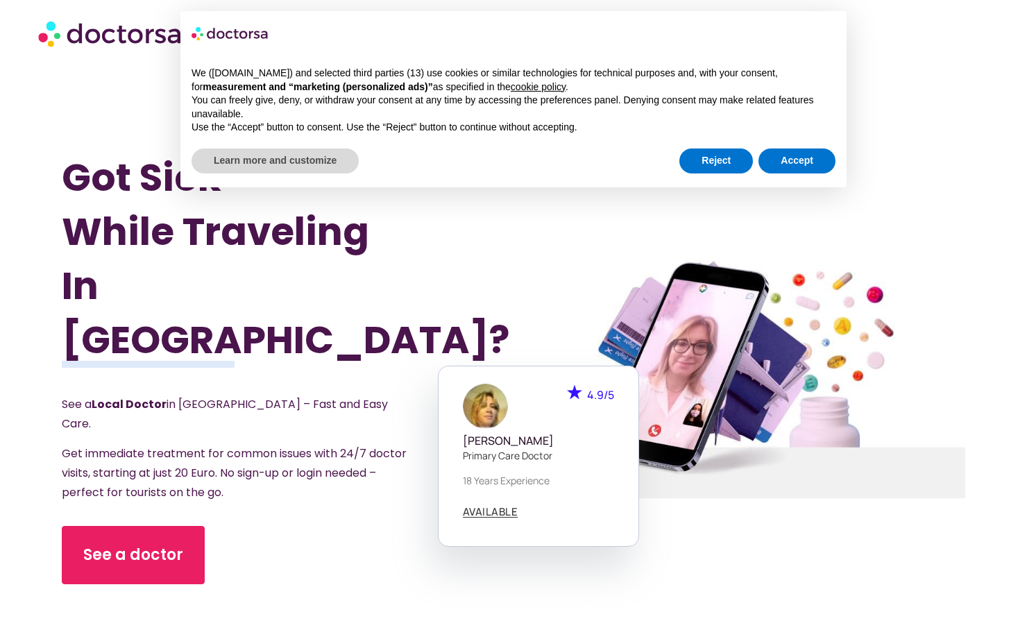 This screenshot has height=621, width=1027. Describe the element at coordinates (491, 512) in the screenshot. I see `a: AVAILABLE` at that location.